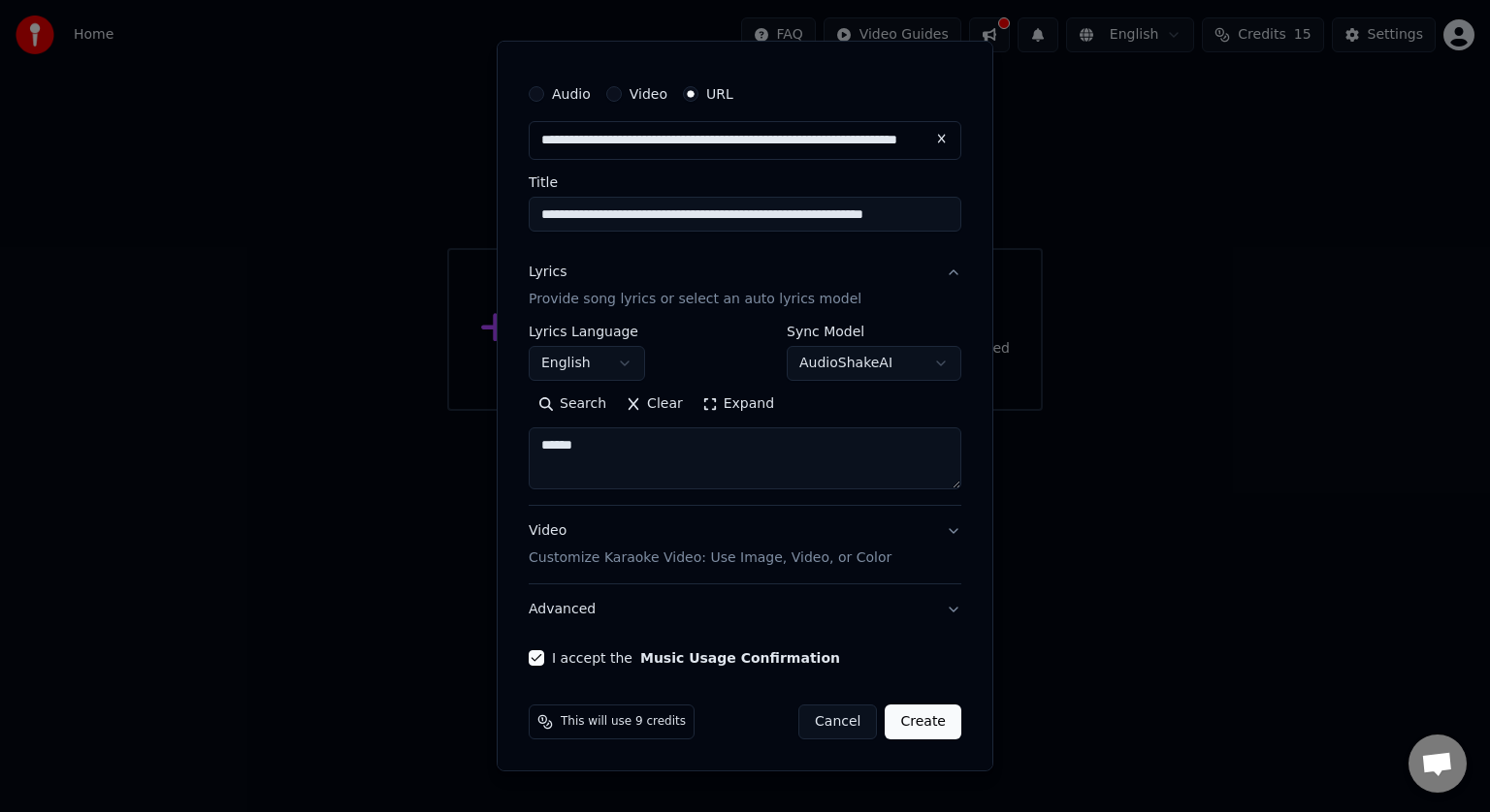 This screenshot has height=812, width=1490. What do you see at coordinates (740, 658) in the screenshot?
I see `button: I accept the` at bounding box center [740, 658].